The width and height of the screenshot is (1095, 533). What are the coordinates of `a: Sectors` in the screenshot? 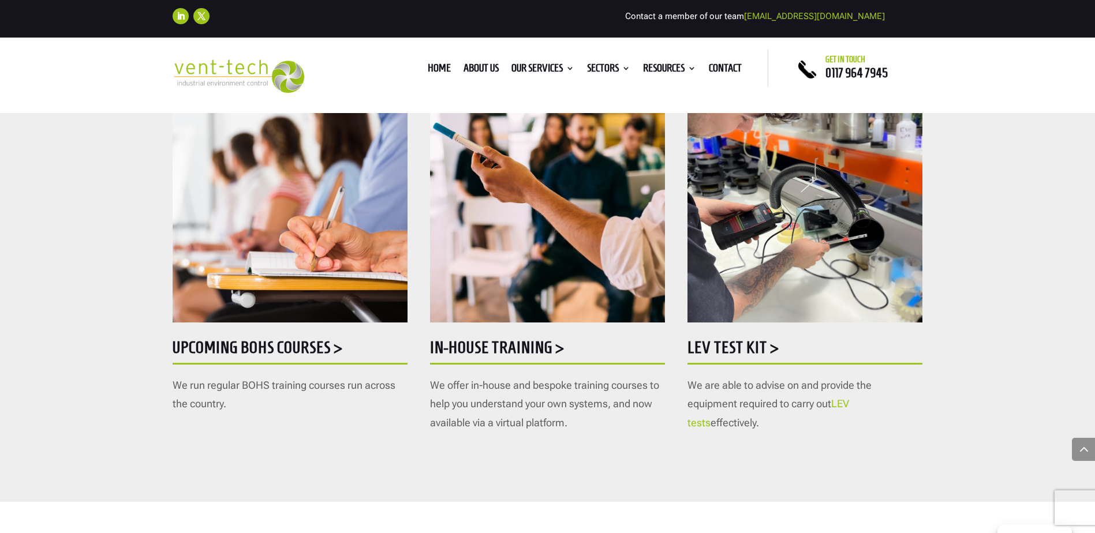 It's located at (608, 70).